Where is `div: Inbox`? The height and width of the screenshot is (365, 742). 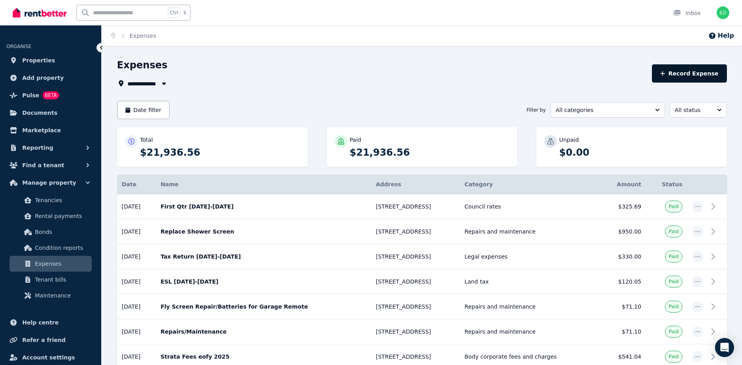
div: Inbox is located at coordinates (687, 13).